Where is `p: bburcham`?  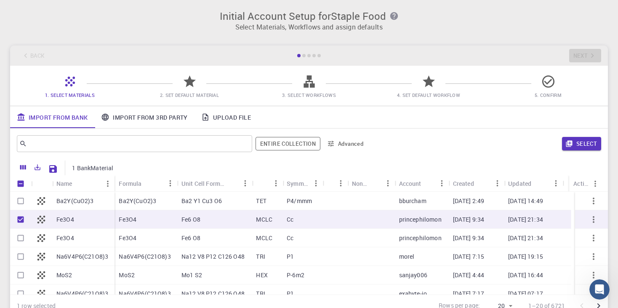
p: bburcham is located at coordinates (413, 201).